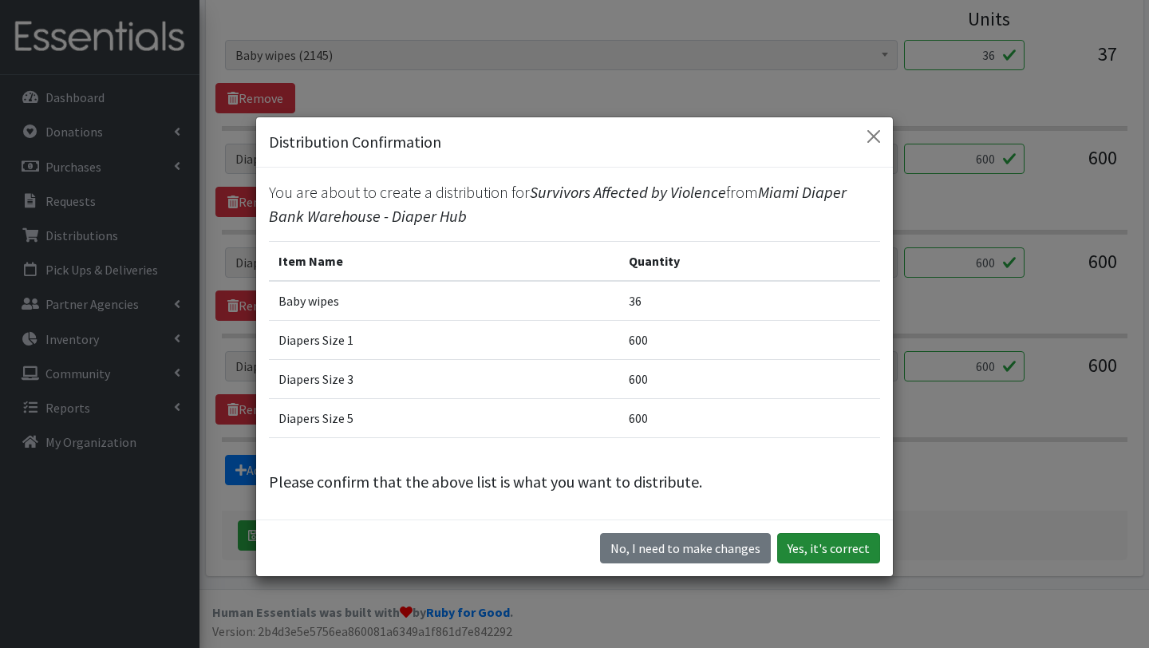 Image resolution: width=1149 pixels, height=648 pixels. Describe the element at coordinates (444, 378) in the screenshot. I see `td: Diapers Size 3` at that location.